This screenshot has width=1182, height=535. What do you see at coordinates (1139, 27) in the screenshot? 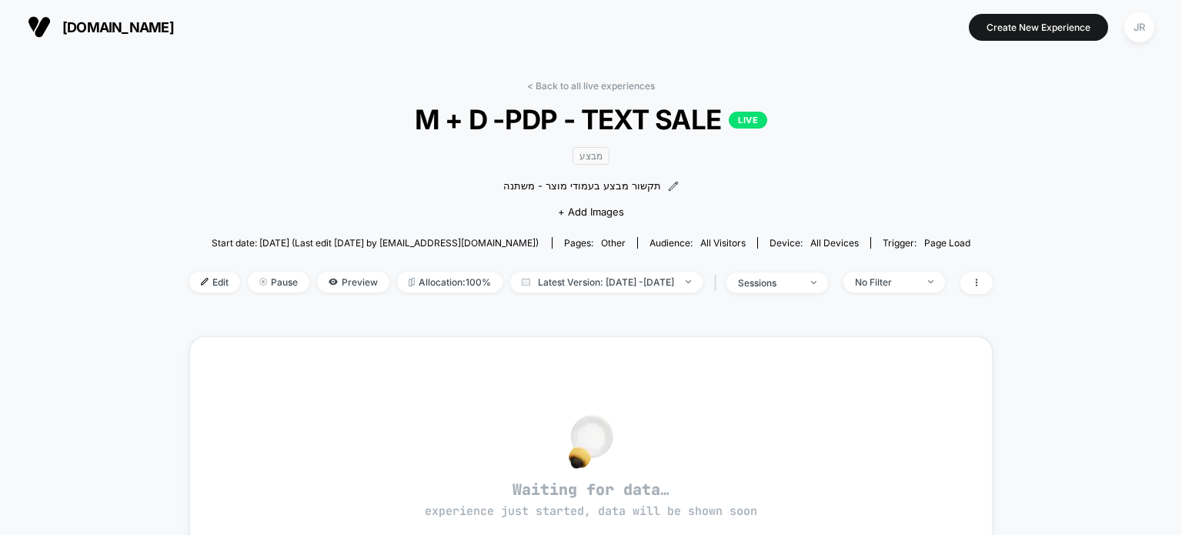
I see `button: JR` at bounding box center [1139, 27].